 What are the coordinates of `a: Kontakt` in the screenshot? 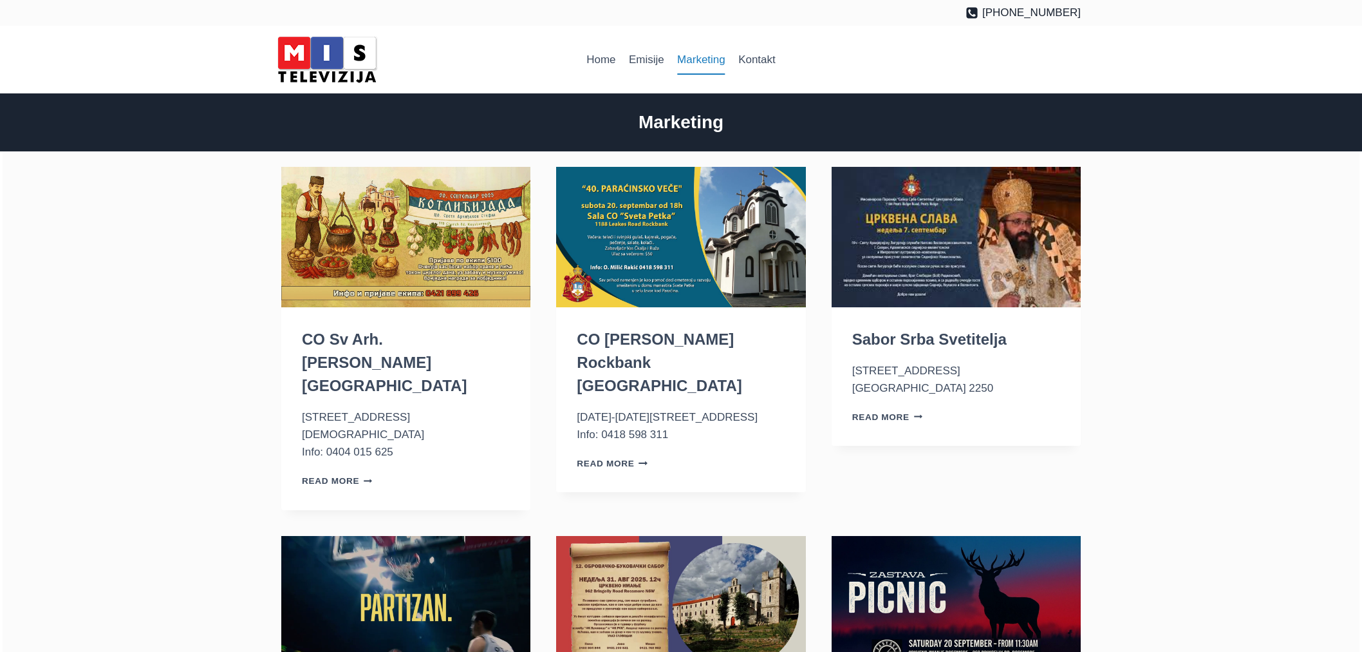 It's located at (757, 60).